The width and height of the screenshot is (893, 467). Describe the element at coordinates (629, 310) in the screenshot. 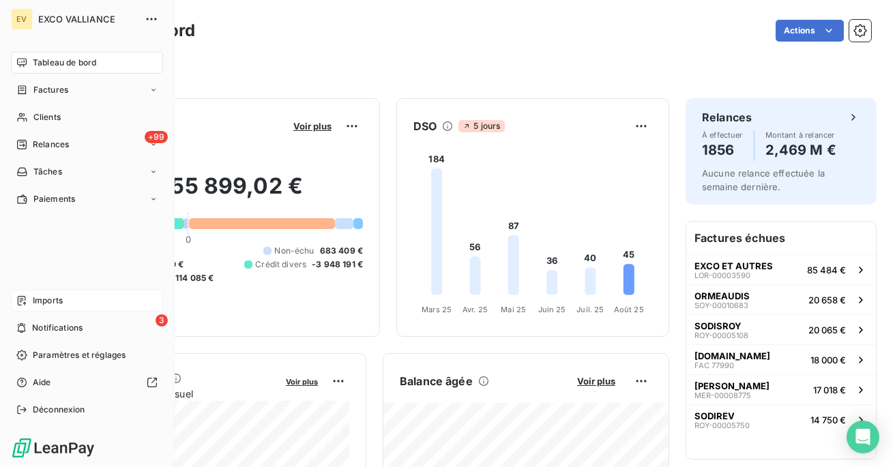

I see `tspan: Août 25` at that location.